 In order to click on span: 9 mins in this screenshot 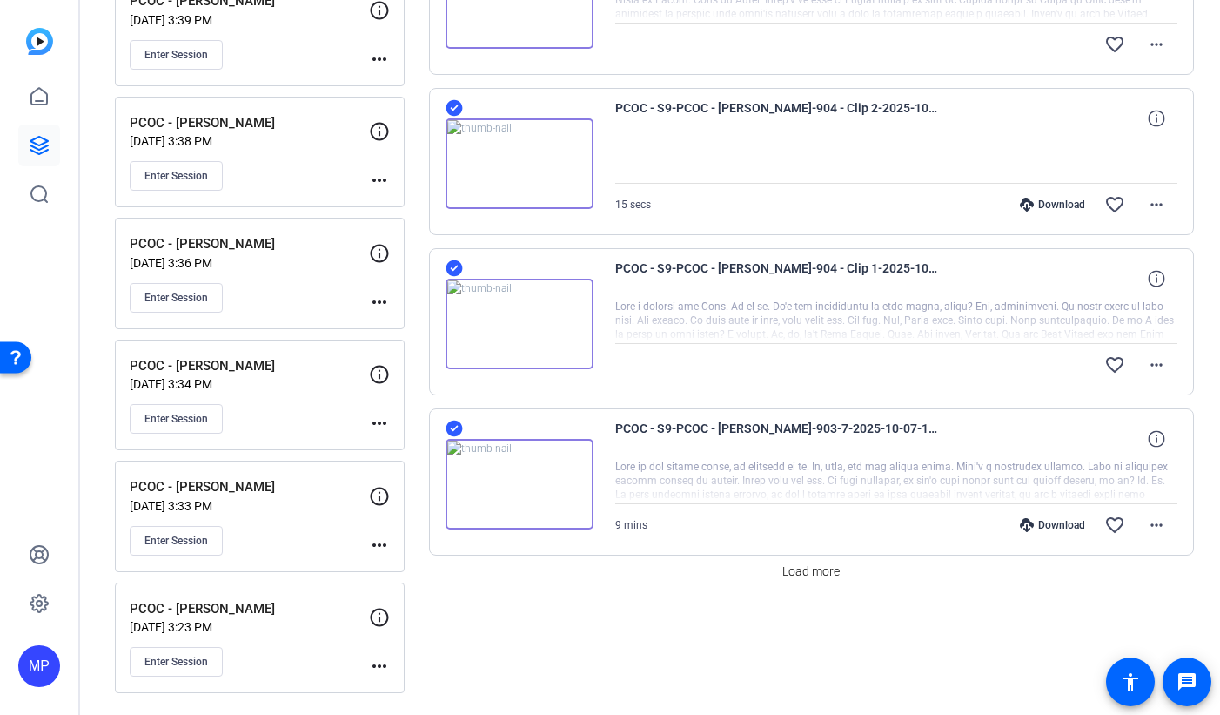, I will do `click(631, 525)`.